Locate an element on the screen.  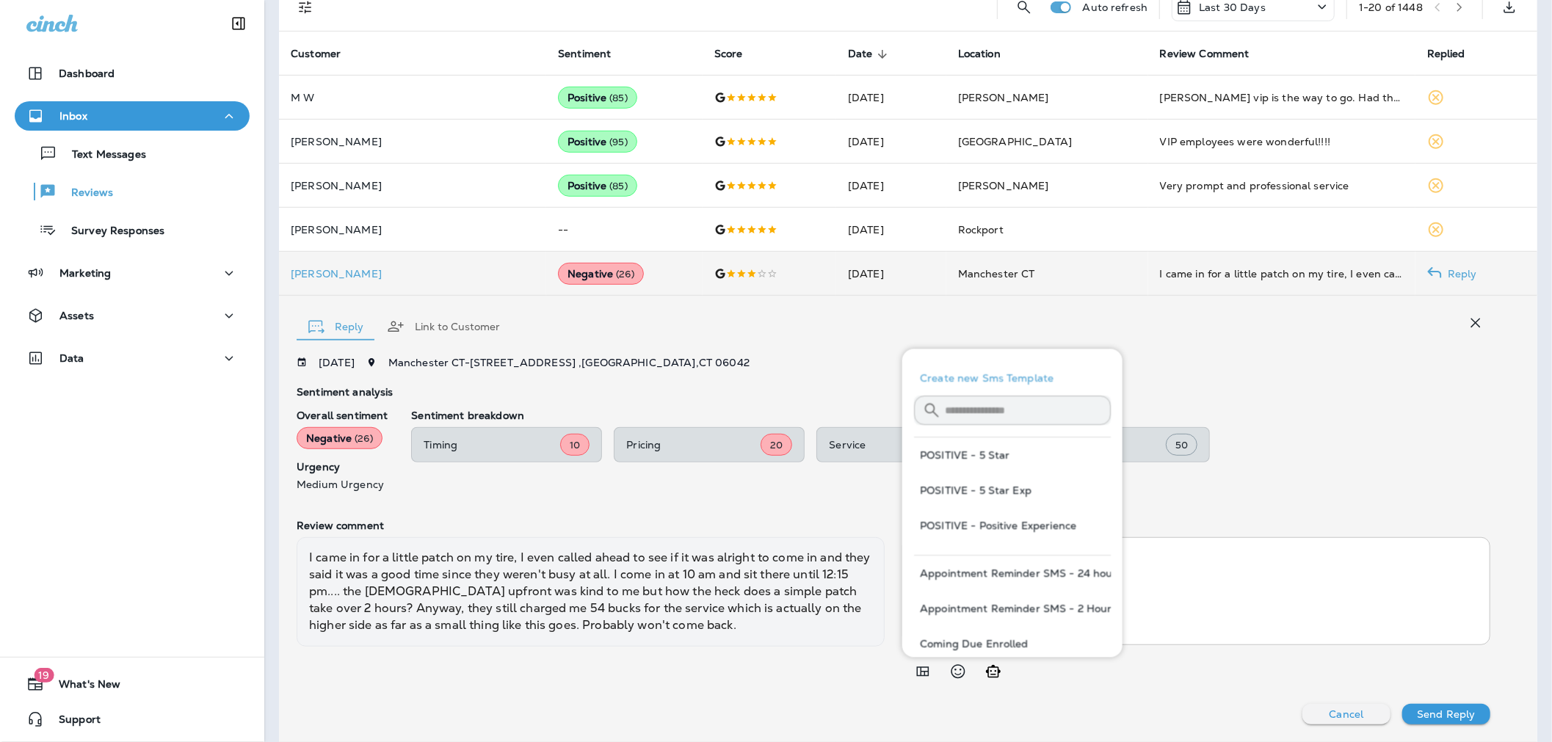
button: POSITIVE - 5 Star Exp is located at coordinates (1012, 490).